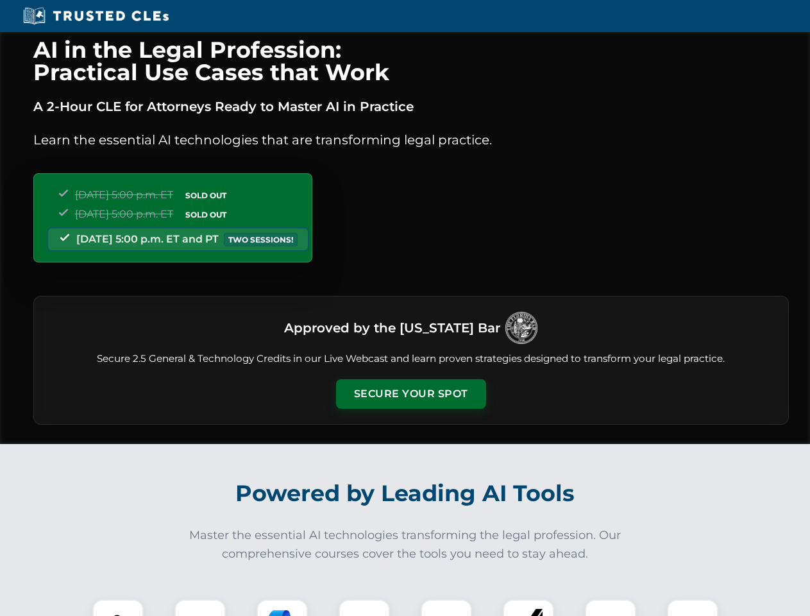 The height and width of the screenshot is (616, 810). Describe the element at coordinates (406, 493) in the screenshot. I see `h2: Powered by Leading AI Tools` at that location.